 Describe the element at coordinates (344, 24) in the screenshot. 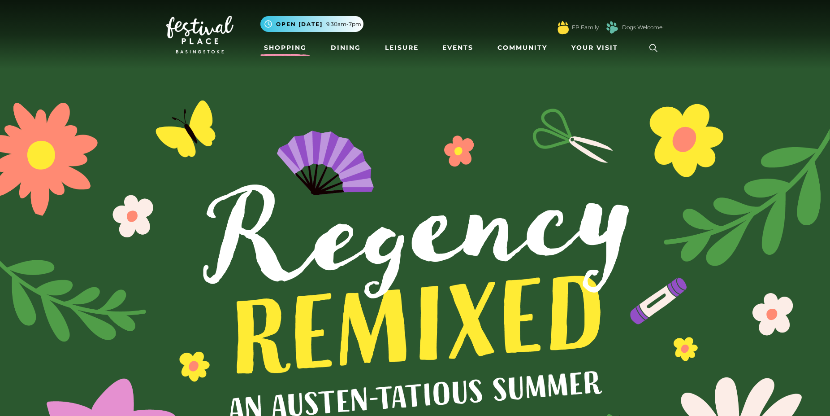

I see `span: 9.30am-7pm` at that location.